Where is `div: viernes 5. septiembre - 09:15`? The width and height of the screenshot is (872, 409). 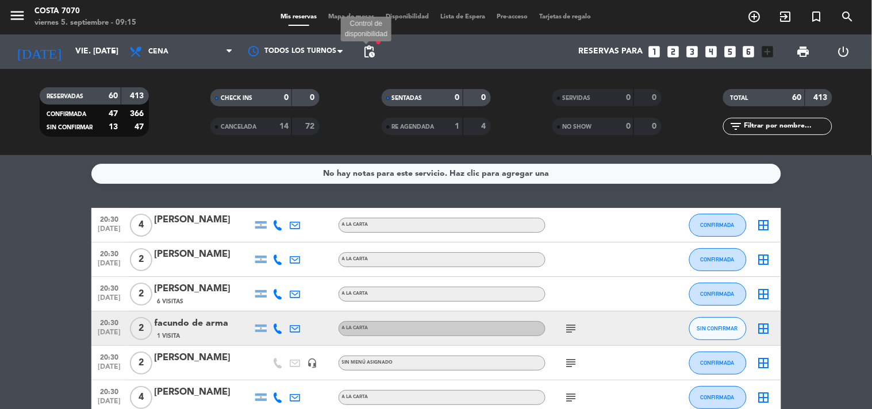 div: viernes 5. septiembre - 09:15 is located at coordinates (85, 23).